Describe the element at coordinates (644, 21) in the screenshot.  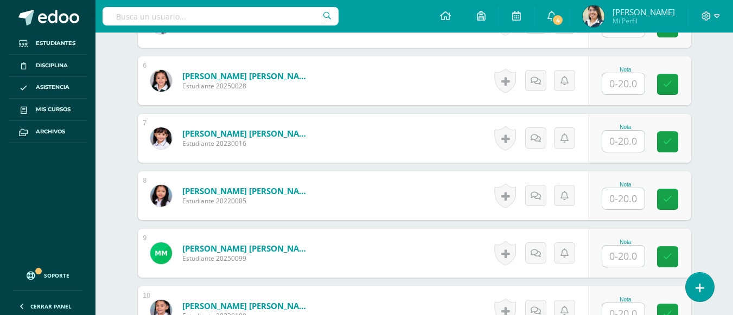
I see `span: Mi Perfil` at that location.